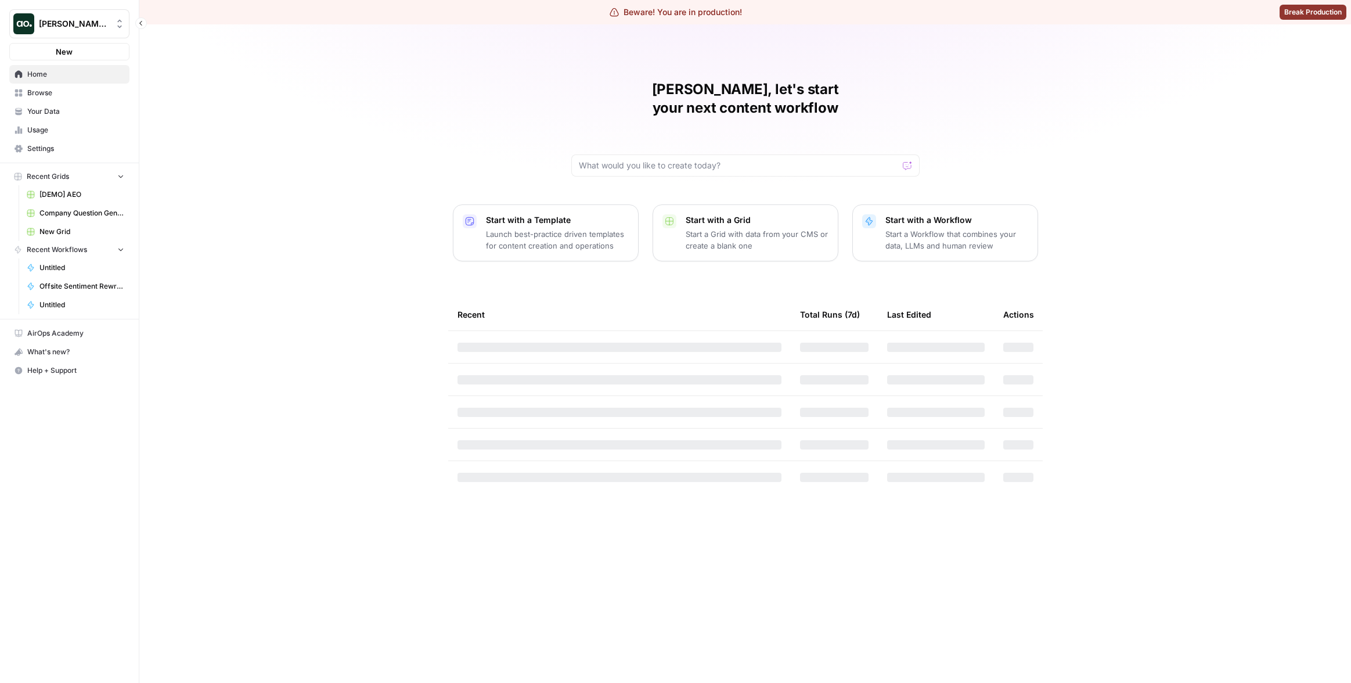 This screenshot has height=683, width=1351. What do you see at coordinates (909, 314) in the screenshot?
I see `div: Last Edited` at bounding box center [909, 314].